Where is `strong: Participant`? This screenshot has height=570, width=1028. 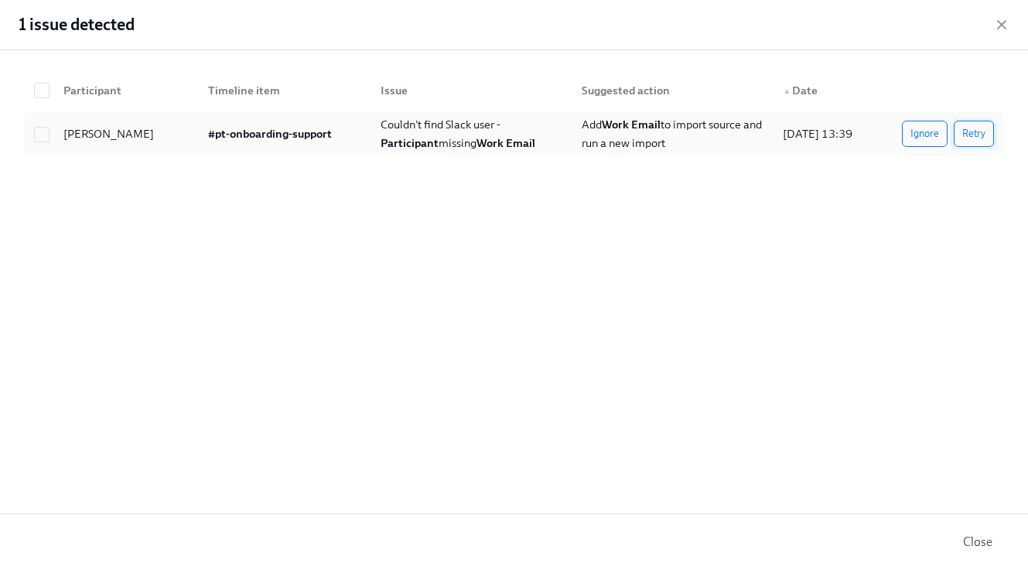
strong: Participant is located at coordinates (409, 143).